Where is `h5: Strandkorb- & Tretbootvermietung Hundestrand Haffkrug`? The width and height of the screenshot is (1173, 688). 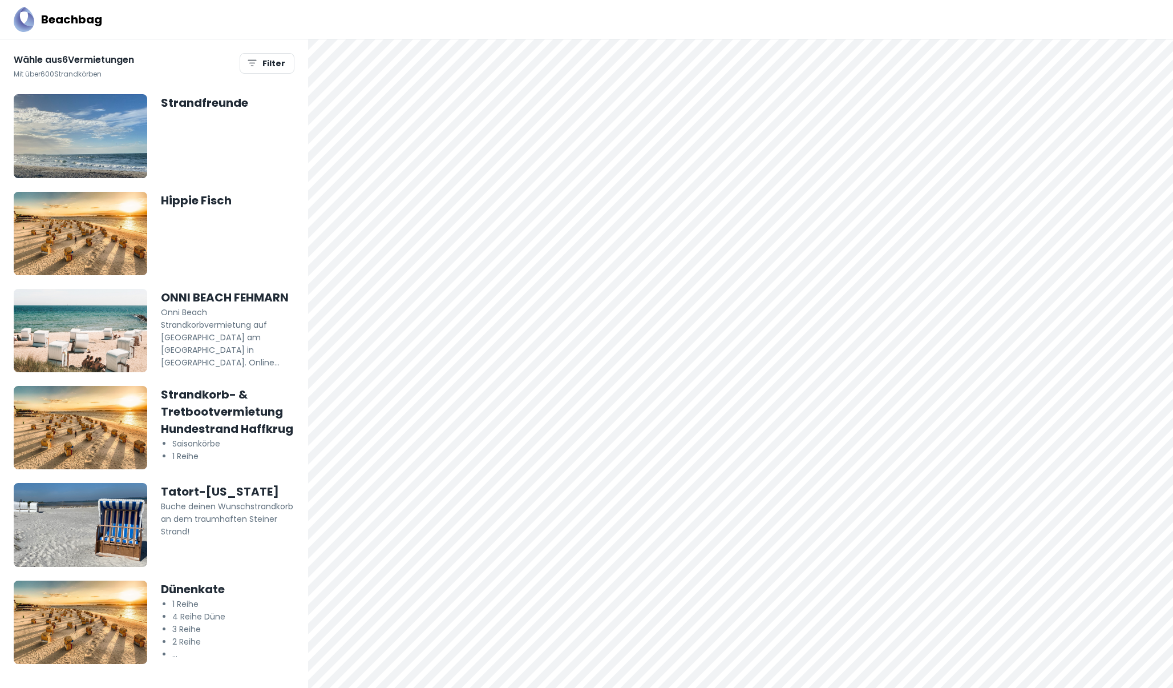 h5: Strandkorb- & Tretbootvermietung Hundestrand Haffkrug is located at coordinates (228, 411).